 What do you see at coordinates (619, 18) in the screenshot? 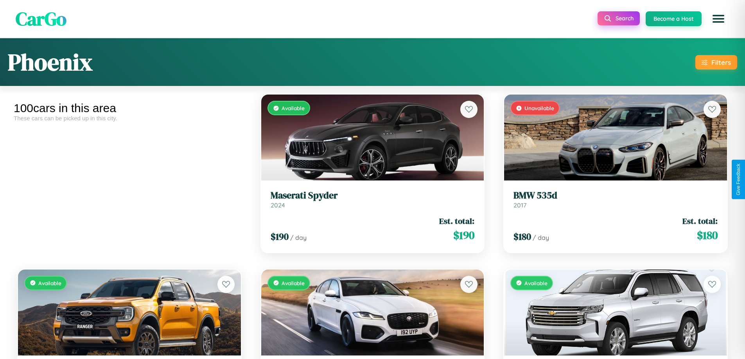
I see `button: Search` at bounding box center [619, 18].